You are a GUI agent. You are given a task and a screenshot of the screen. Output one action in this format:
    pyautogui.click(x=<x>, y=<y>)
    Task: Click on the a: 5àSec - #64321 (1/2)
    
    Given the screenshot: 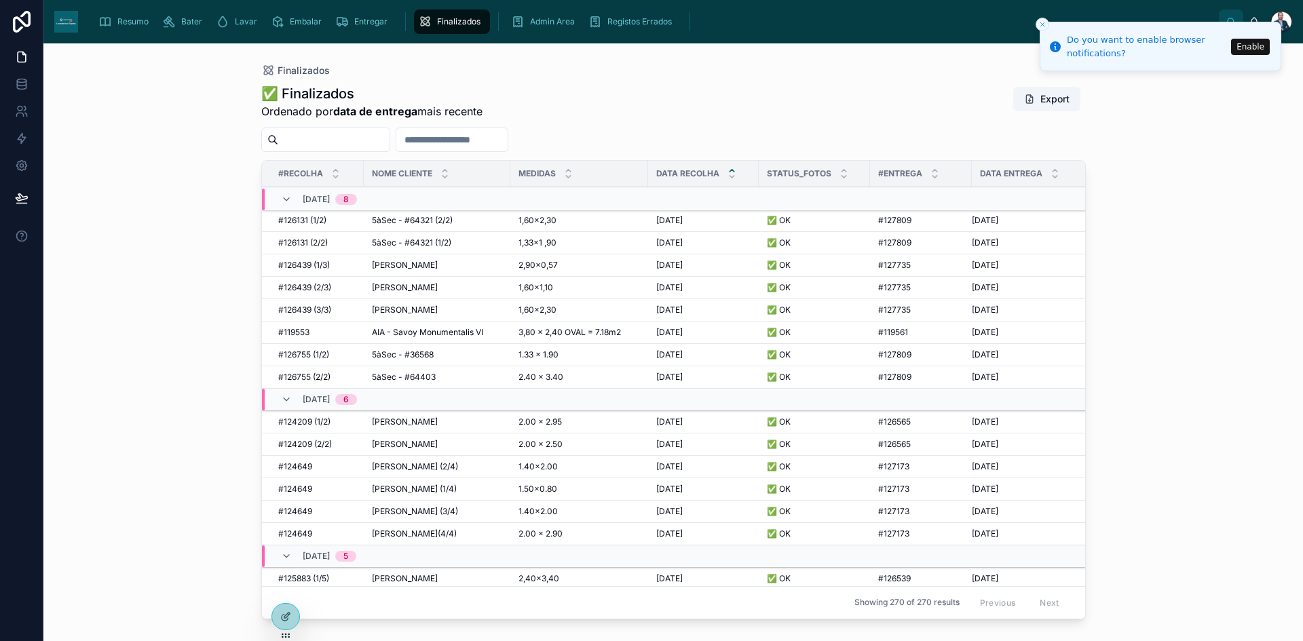 What is the action you would take?
    pyautogui.click(x=437, y=243)
    